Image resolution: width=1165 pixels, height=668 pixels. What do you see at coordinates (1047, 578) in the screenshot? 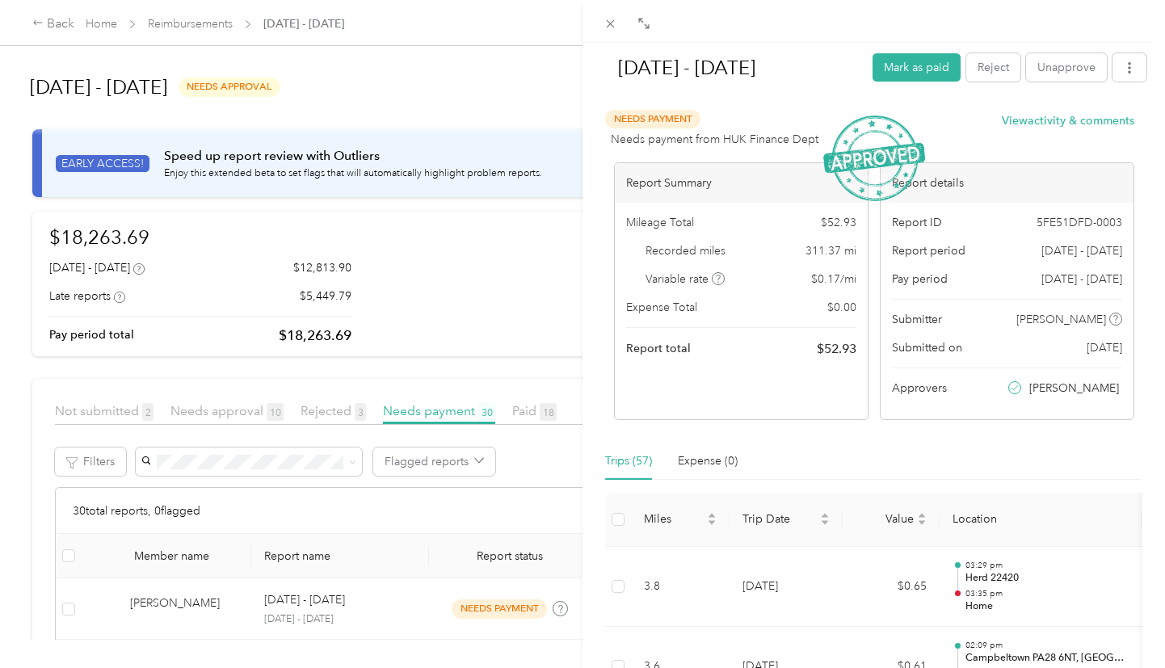
I see `p: Herd 22420` at bounding box center [1047, 578].